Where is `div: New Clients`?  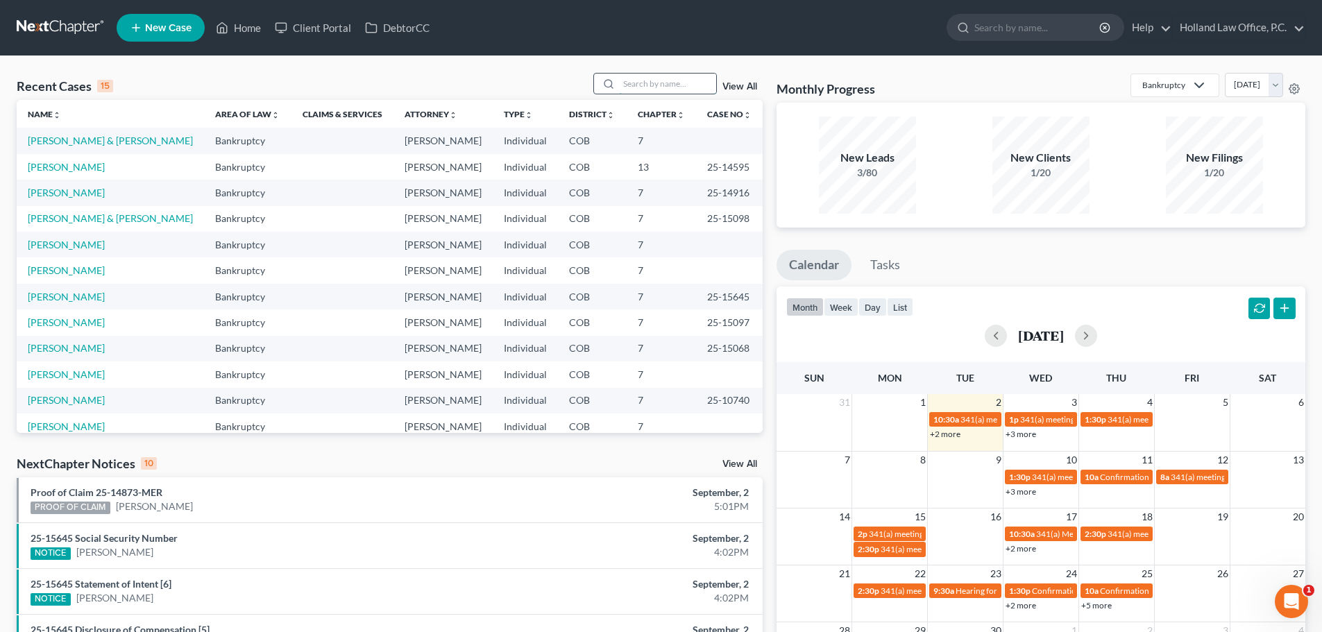
div: New Clients is located at coordinates (1041, 158).